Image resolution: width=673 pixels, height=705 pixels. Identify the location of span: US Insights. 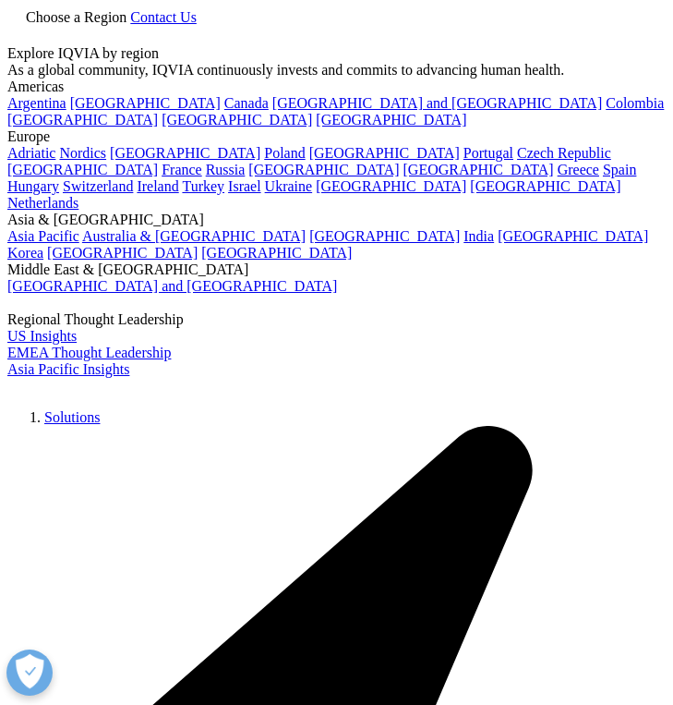
(42, 335).